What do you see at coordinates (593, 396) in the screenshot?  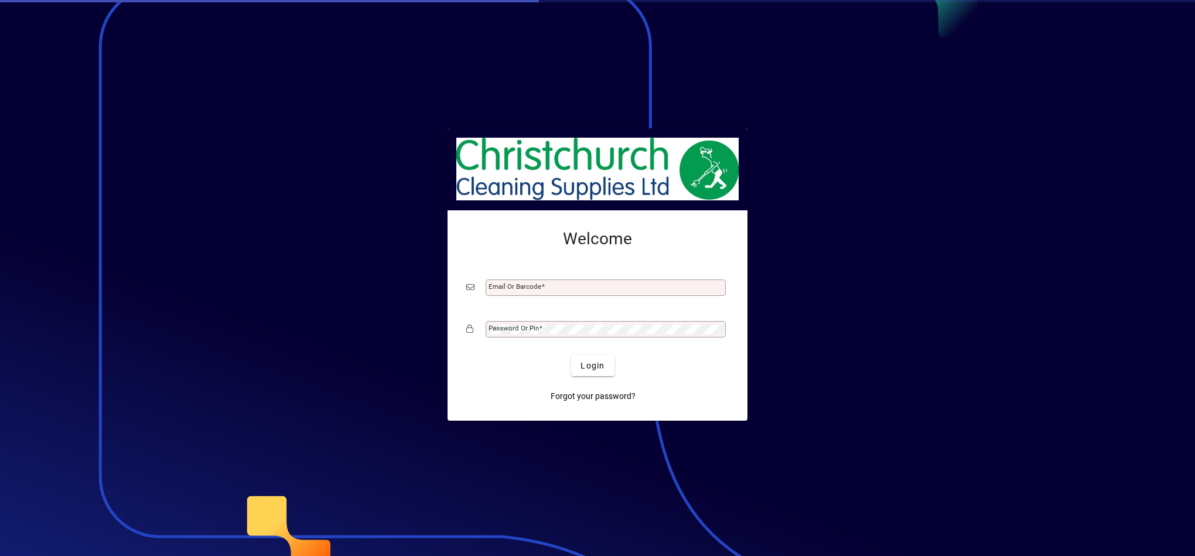 I see `a: Forgot your password?` at bounding box center [593, 396].